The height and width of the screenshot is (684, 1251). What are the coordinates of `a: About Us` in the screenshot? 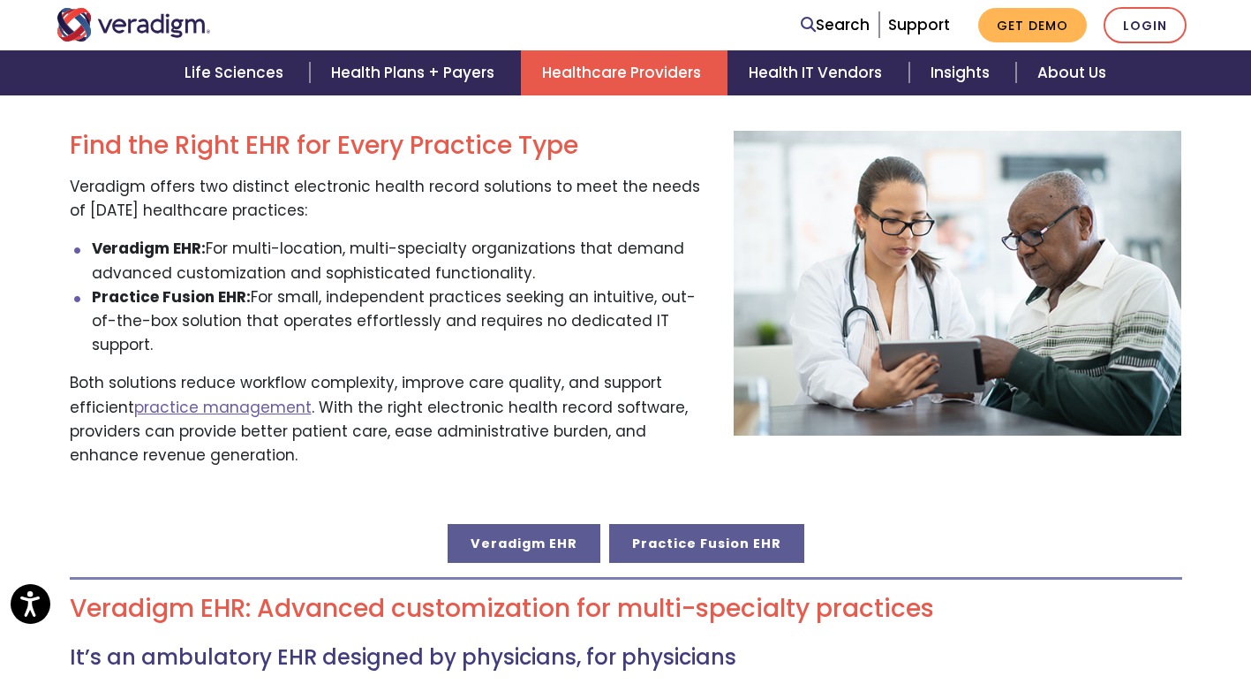 It's located at (1072, 72).